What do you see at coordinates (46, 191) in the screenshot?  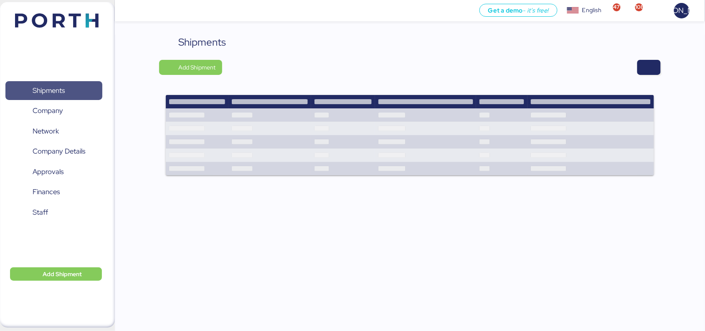 I see `span: Finances` at bounding box center [46, 191].